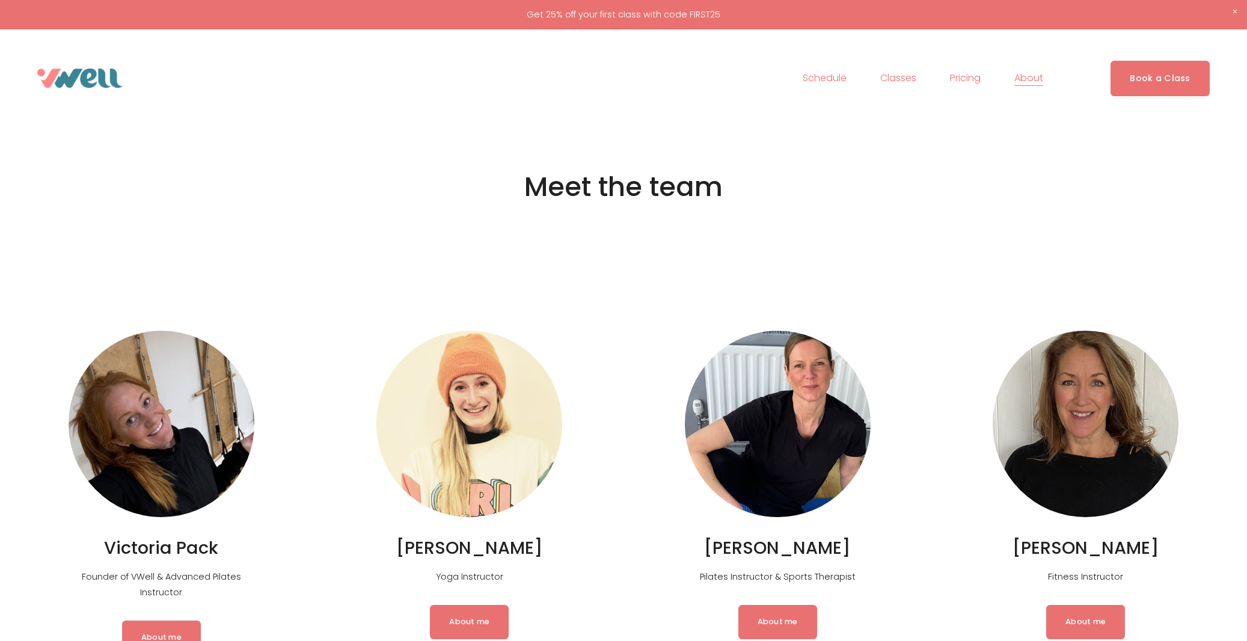 The width and height of the screenshot is (1247, 641). I want to click on a: Pricing, so click(965, 78).